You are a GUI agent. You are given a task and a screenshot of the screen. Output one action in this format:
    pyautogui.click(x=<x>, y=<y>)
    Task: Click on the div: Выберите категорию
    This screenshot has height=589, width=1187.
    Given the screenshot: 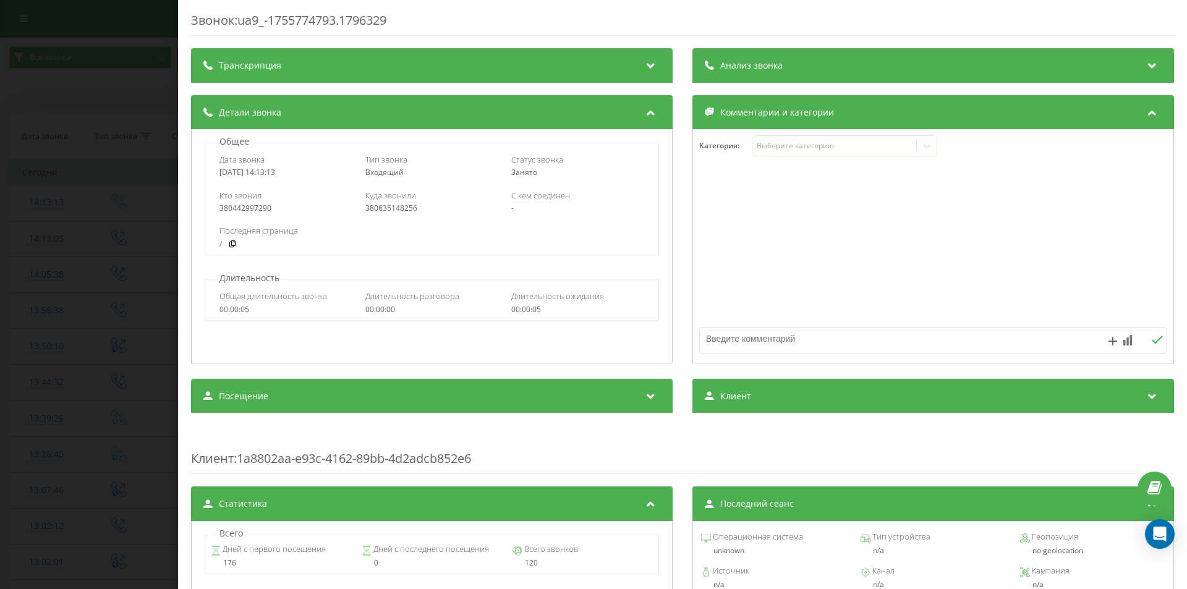 What is the action you would take?
    pyautogui.click(x=834, y=146)
    